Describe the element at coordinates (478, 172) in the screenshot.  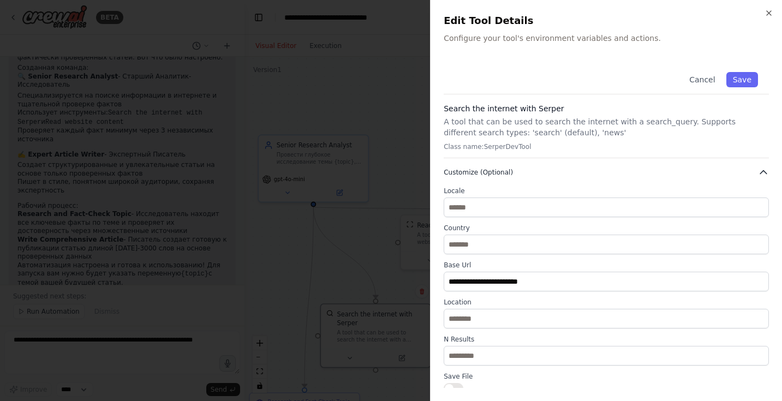
I see `span: Customize (Optional)` at that location.